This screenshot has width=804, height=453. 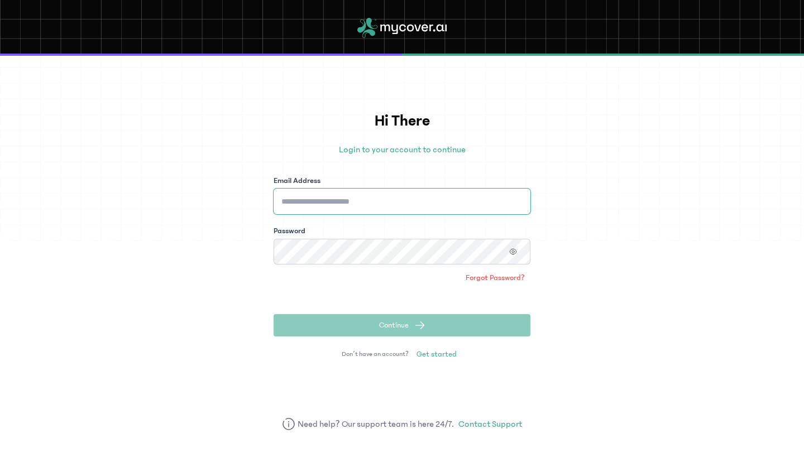 What do you see at coordinates (375, 354) in the screenshot?
I see `span: Don’t have an account?` at bounding box center [375, 354].